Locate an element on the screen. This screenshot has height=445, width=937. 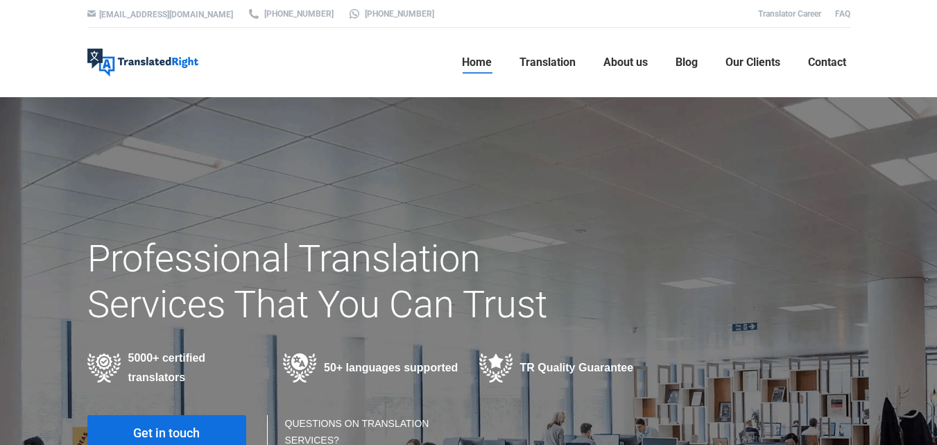
div: 50+ languages supported is located at coordinates (371, 368).